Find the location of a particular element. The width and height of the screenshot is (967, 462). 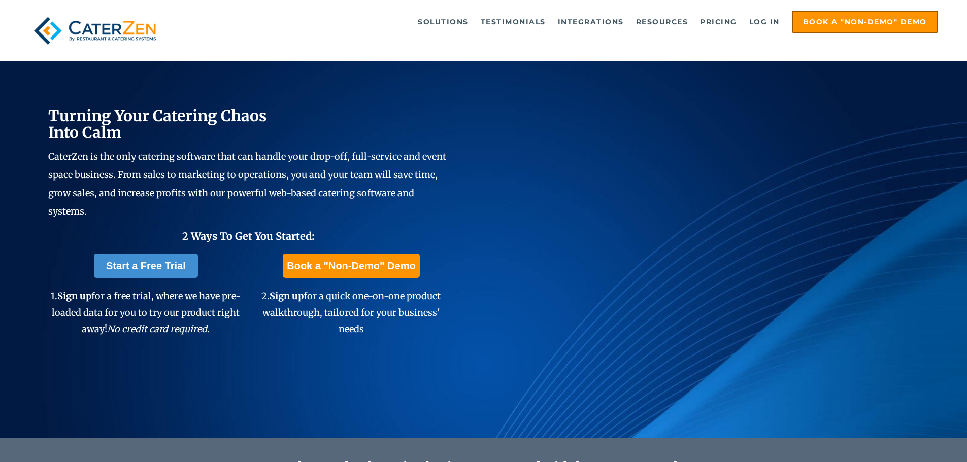

a: Resources is located at coordinates (662, 22).